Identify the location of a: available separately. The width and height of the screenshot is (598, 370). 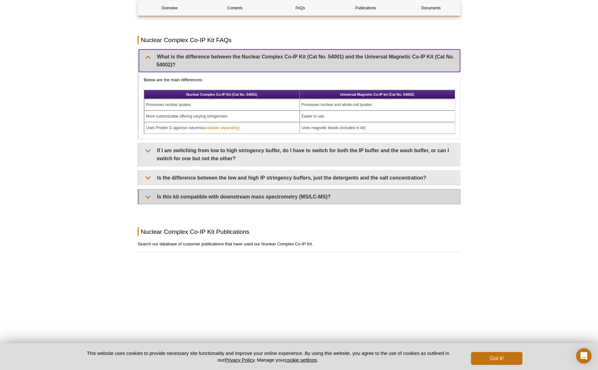
(221, 128).